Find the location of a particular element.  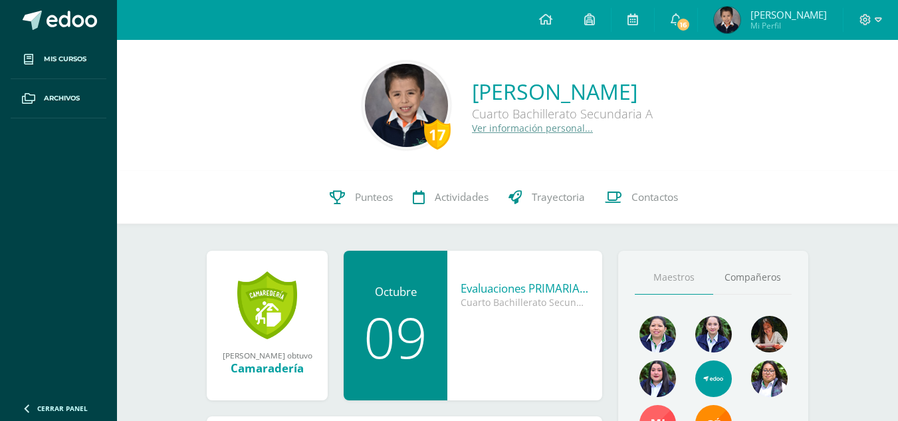

span: Trayectoria is located at coordinates (559, 197).